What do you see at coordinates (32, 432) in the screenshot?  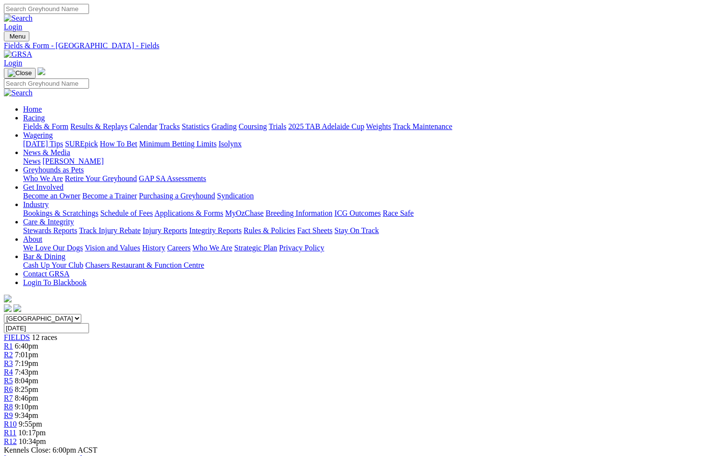 I see `span: 10:17pm` at bounding box center [32, 432].